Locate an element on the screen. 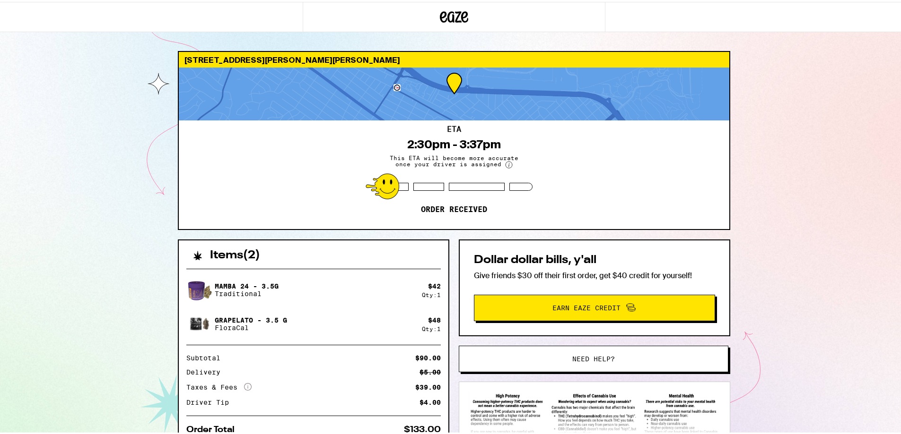  span: Need help? is located at coordinates (593, 357).